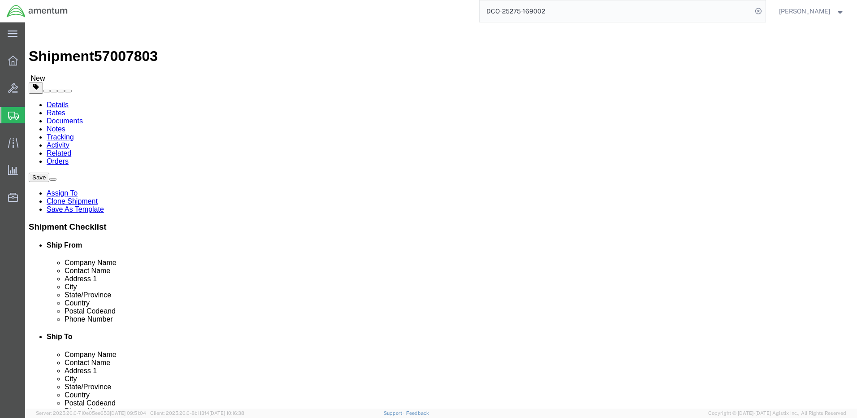 Image resolution: width=857 pixels, height=418 pixels. Describe the element at coordinates (805, 11) in the screenshot. I see `span: Judy Smith` at that location.